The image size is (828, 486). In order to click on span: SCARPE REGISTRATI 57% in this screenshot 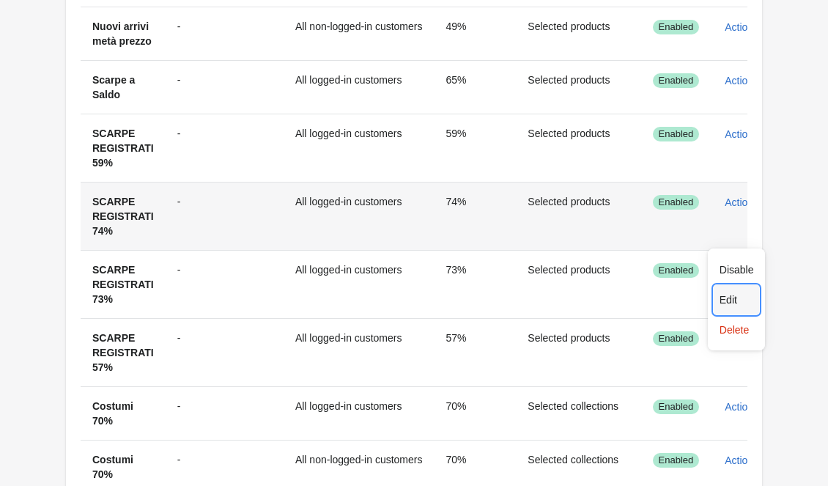, I will do `click(123, 353)`.